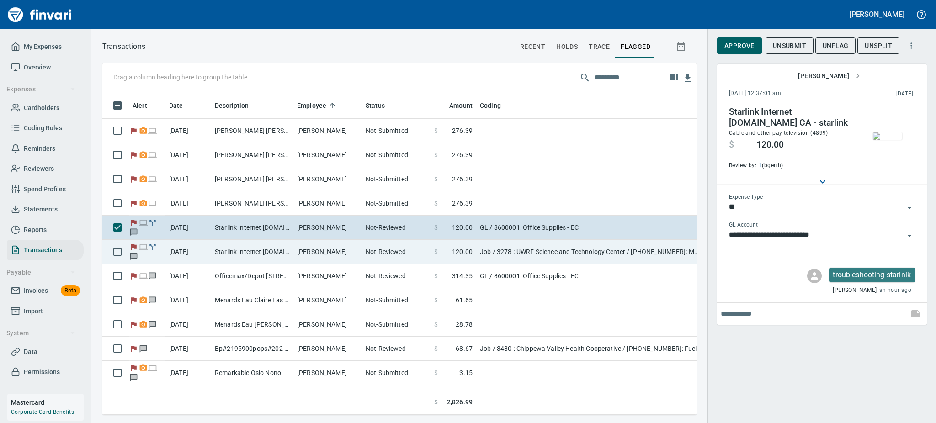  Describe the element at coordinates (312, 106) in the screenshot. I see `span: Employee` at that location.